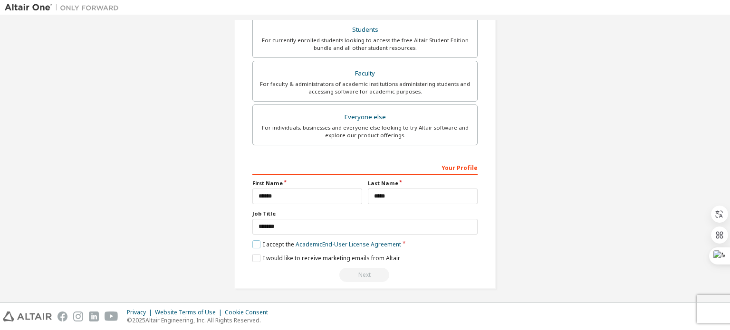 The height and width of the screenshot is (330, 730). What do you see at coordinates (365, 88) in the screenshot?
I see `div: For faculty & administrators of academic institutions administering students and accessing softwa...` at bounding box center [365, 88].